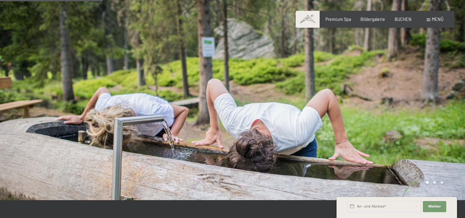 The image size is (465, 218). I want to click on div: Carousel Page 3, so click(442, 182).